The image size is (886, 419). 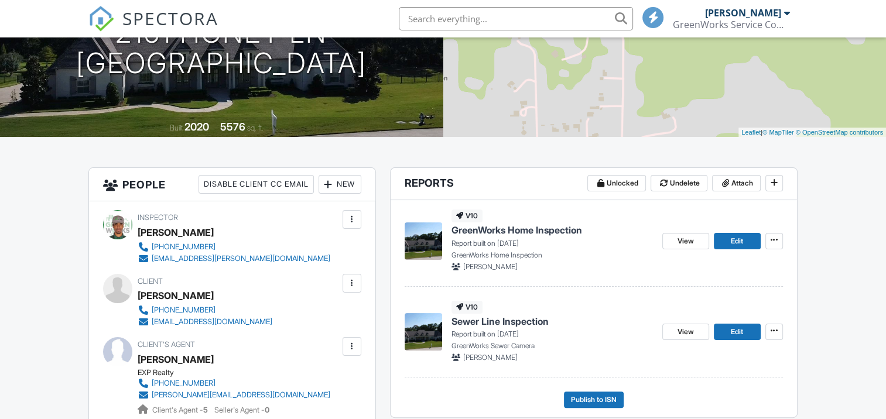 I want to click on div: 2020, so click(x=197, y=126).